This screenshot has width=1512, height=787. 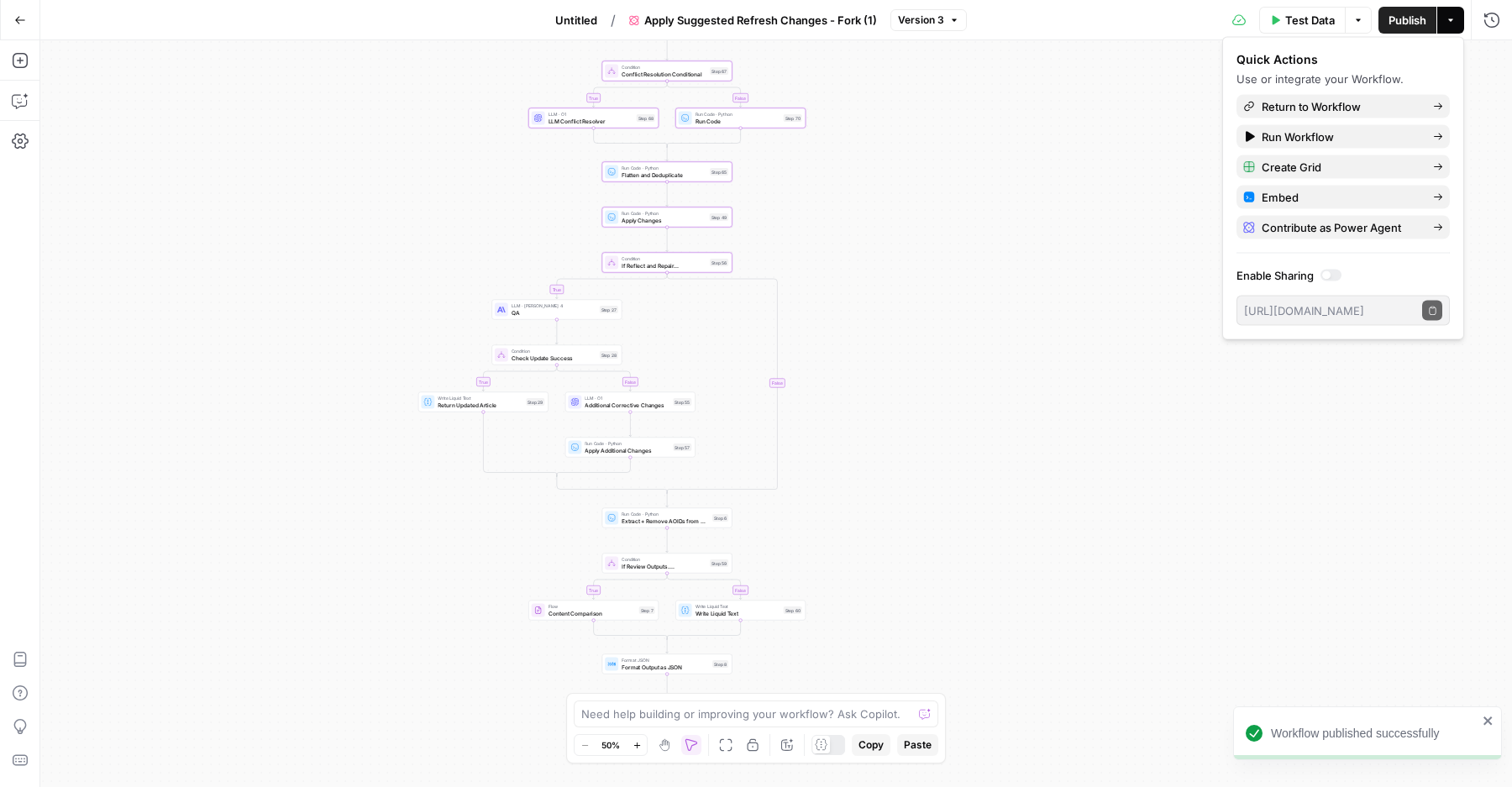 I want to click on span: Paste, so click(x=917, y=745).